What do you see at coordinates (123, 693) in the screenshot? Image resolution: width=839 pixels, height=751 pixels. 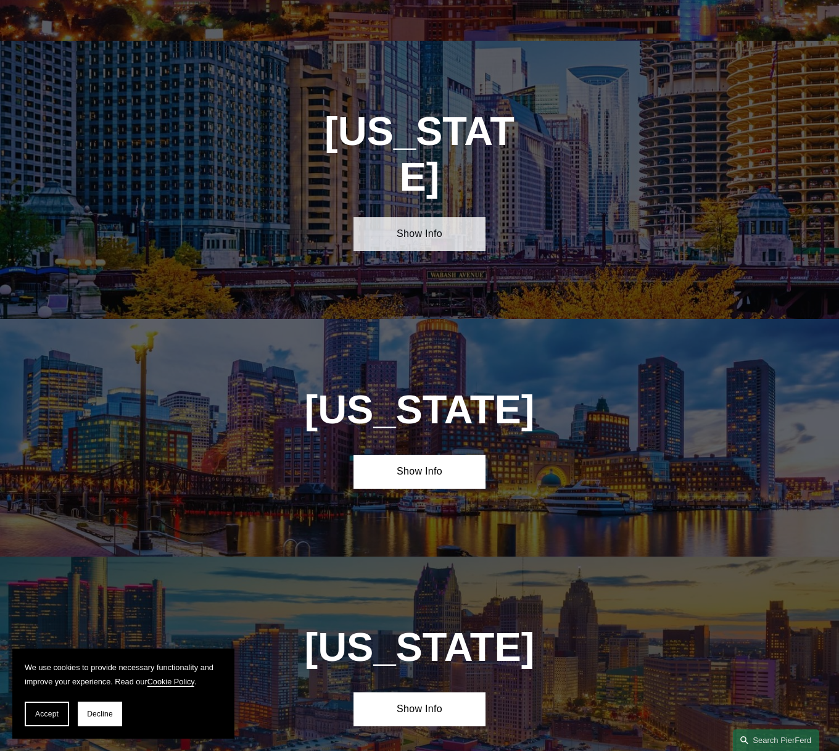 I see `section: Cookie banner` at bounding box center [123, 693].